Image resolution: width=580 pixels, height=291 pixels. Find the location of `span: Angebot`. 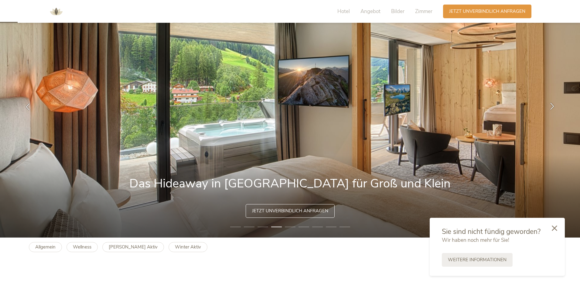

span: Angebot is located at coordinates (370, 11).